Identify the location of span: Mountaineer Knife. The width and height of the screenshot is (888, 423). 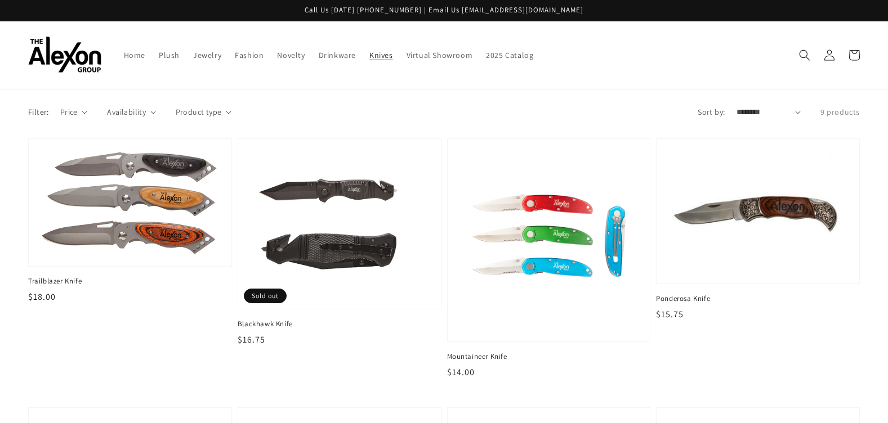
(549, 357).